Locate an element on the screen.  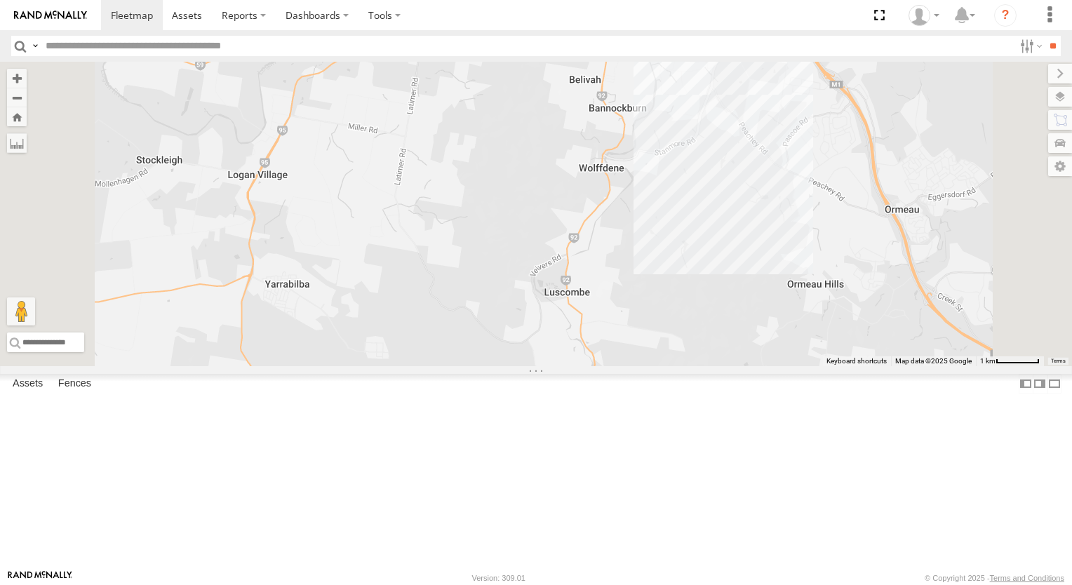
button: Drag Pegman onto the map to open Street View is located at coordinates (21, 312).